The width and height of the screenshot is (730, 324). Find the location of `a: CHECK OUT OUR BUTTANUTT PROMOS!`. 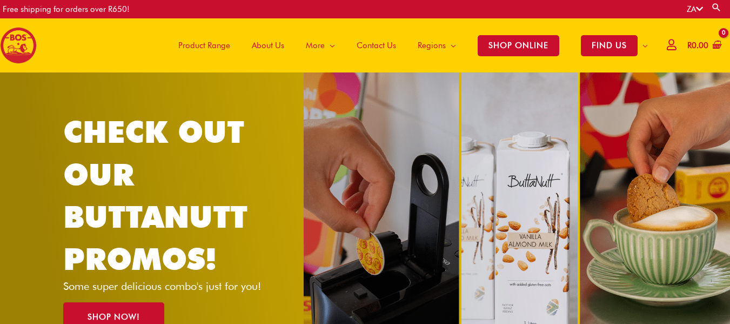

a: CHECK OUT OUR BUTTANUTT PROMOS! is located at coordinates (155, 195).